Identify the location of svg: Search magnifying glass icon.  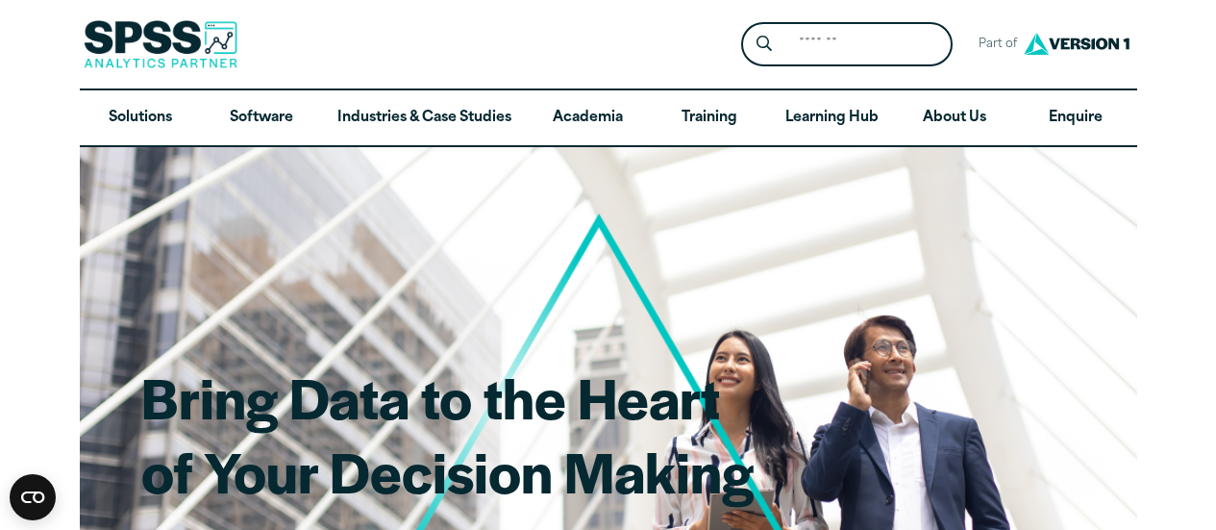
(764, 43).